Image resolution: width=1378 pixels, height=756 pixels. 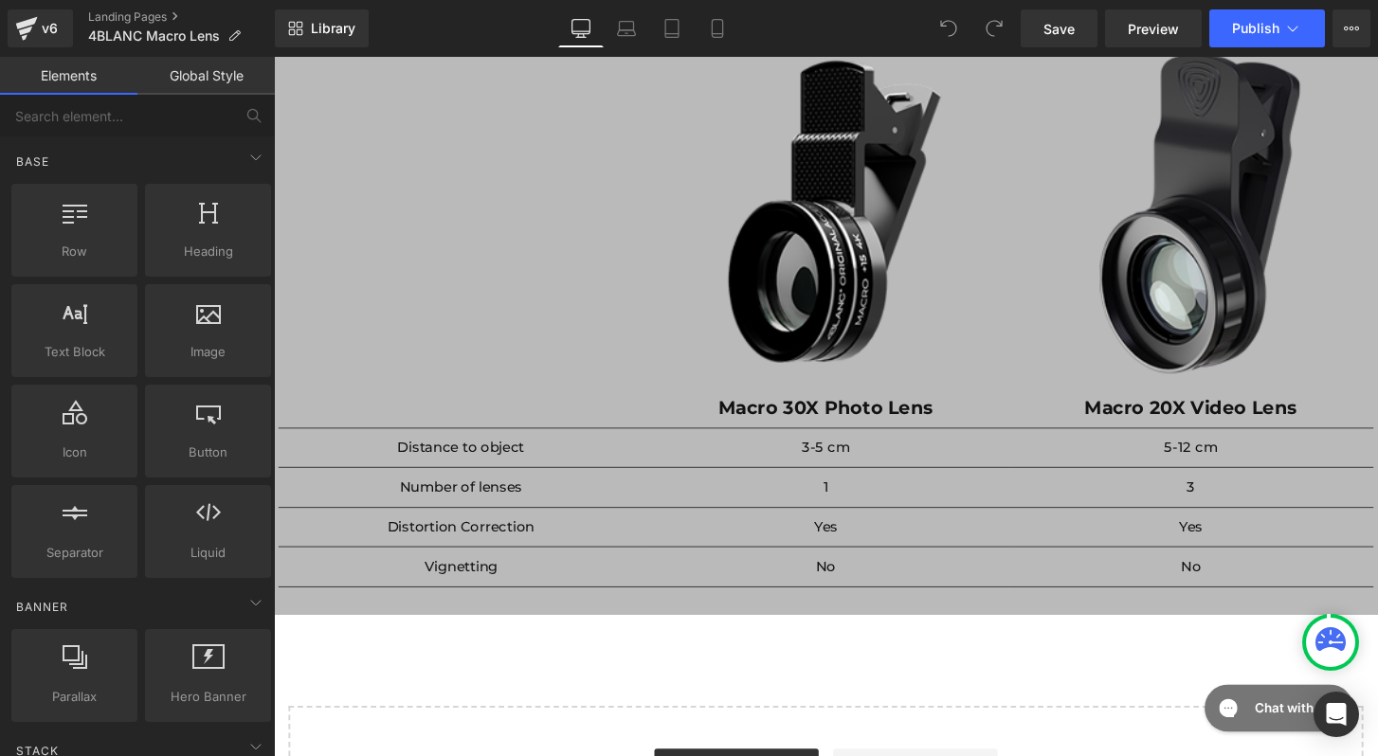 I want to click on strong: Macro 20X Video Lens, so click(x=952, y=365).